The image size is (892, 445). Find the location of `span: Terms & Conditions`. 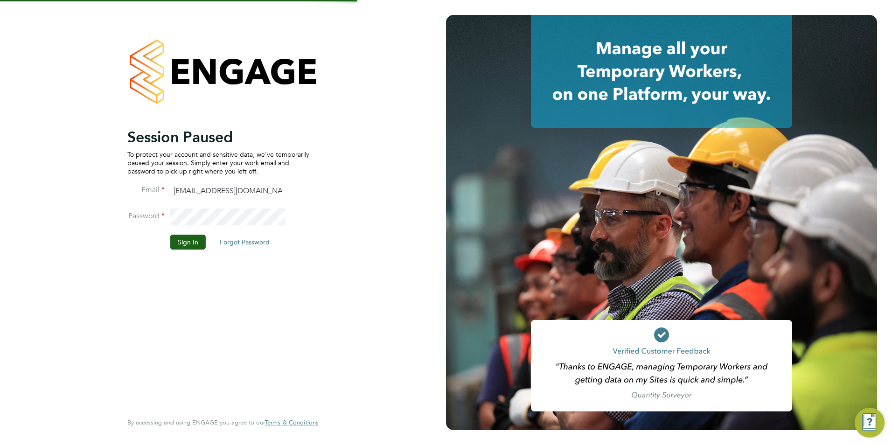

span: Terms & Conditions is located at coordinates (291, 422).